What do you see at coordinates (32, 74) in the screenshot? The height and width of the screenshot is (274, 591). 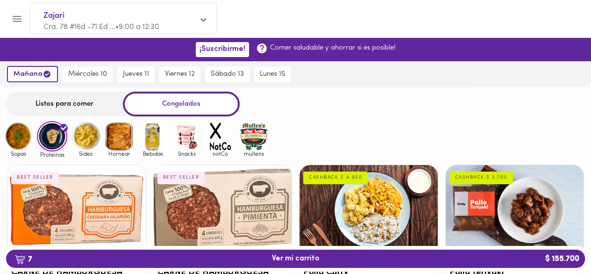 I see `span: mañana` at bounding box center [32, 74].